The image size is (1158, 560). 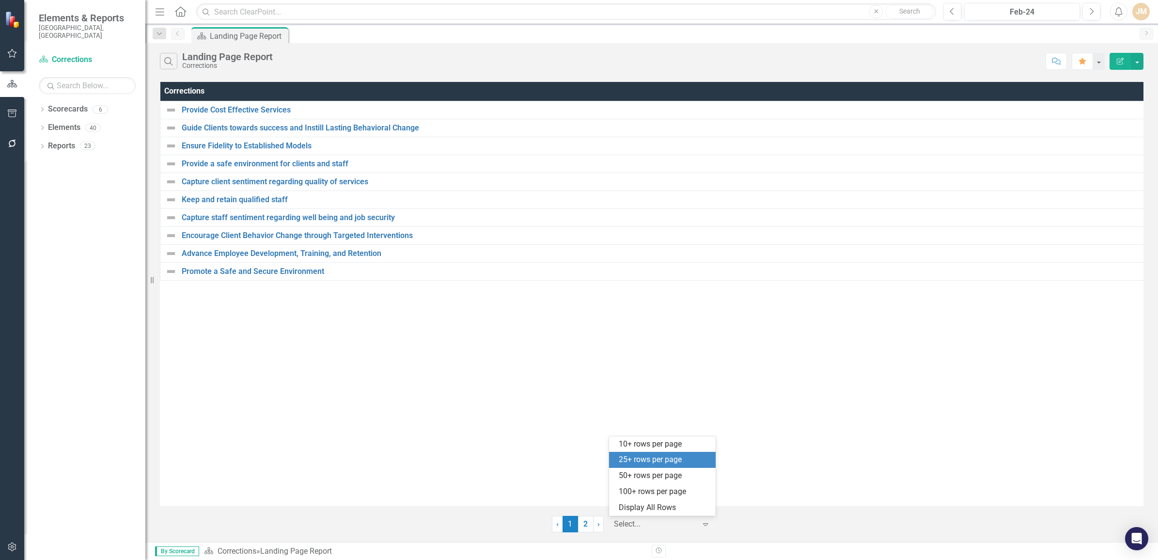 What do you see at coordinates (13, 19) in the screenshot?
I see `img: ClearPoint Strategy` at bounding box center [13, 19].